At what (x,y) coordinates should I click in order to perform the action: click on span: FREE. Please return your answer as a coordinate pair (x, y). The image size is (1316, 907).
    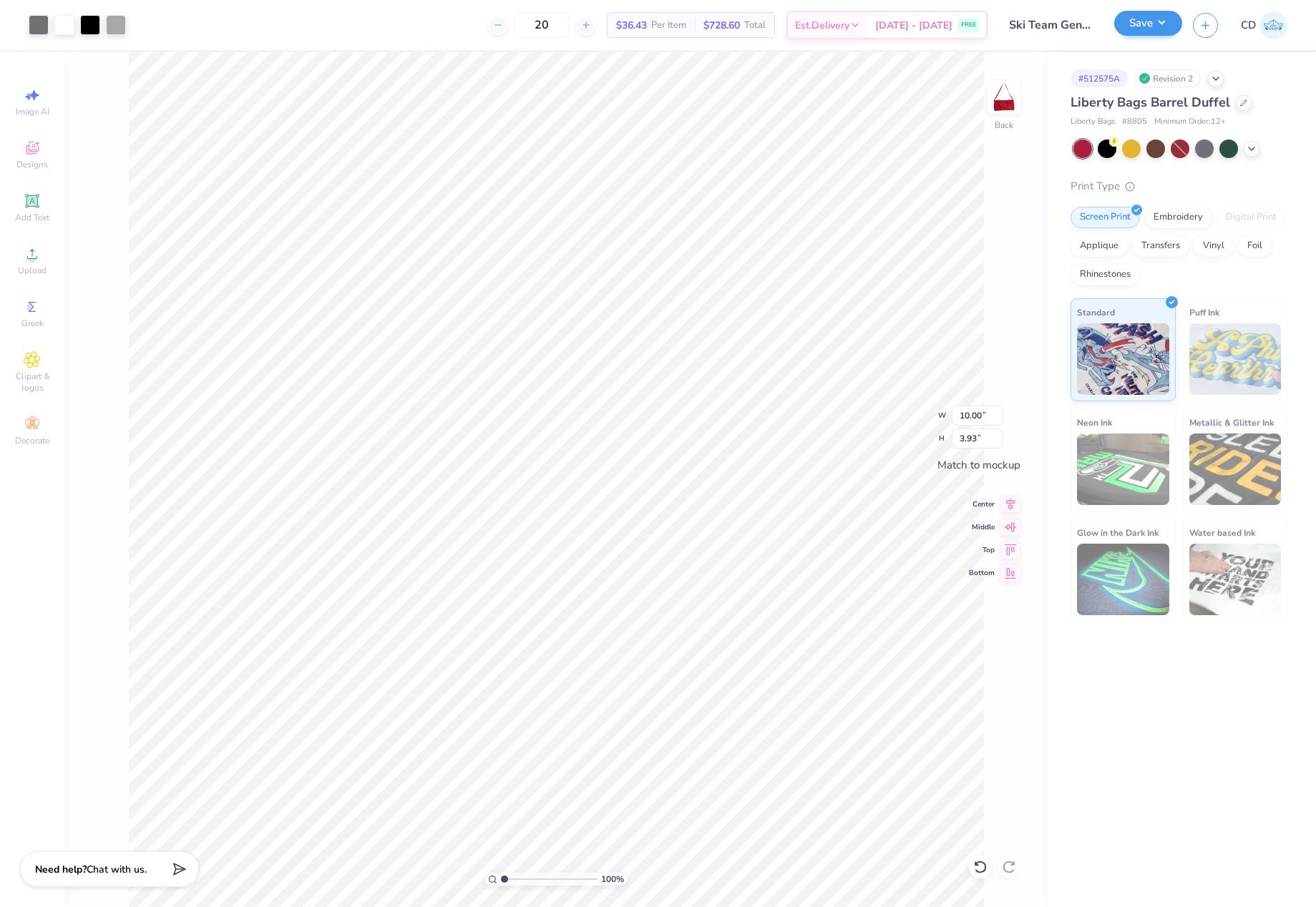
    Looking at the image, I should click on (968, 25).